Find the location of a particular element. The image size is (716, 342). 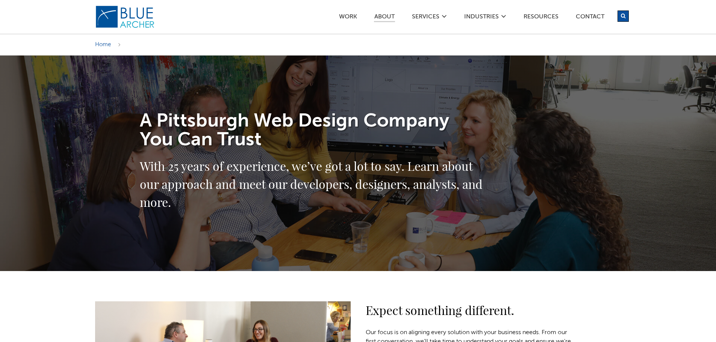

a: ABOUT is located at coordinates (385, 18).